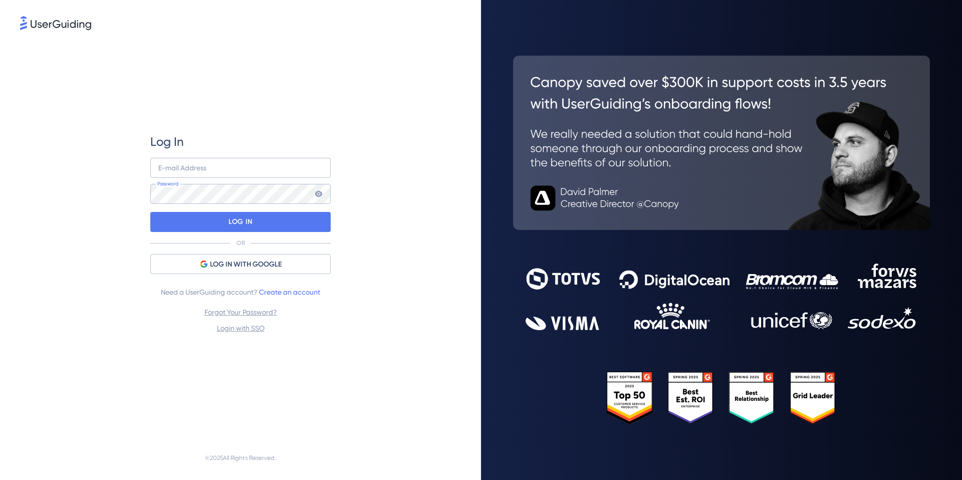  What do you see at coordinates (167, 142) in the screenshot?
I see `span: Log In` at bounding box center [167, 142].